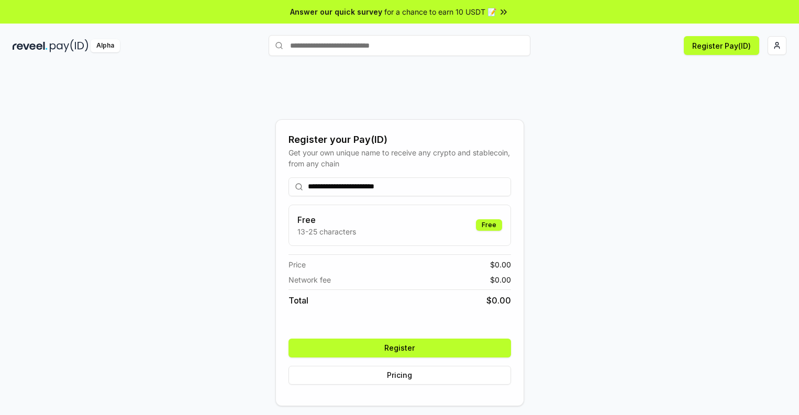 The image size is (799, 415). Describe the element at coordinates (327, 231) in the screenshot. I see `p: 13-25 characters` at that location.